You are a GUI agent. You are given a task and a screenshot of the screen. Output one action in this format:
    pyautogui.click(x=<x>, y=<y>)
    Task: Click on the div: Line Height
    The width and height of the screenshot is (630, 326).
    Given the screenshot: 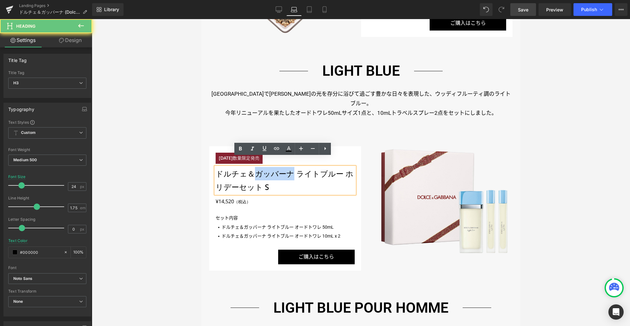 What is the action you would take?
    pyautogui.click(x=47, y=198)
    